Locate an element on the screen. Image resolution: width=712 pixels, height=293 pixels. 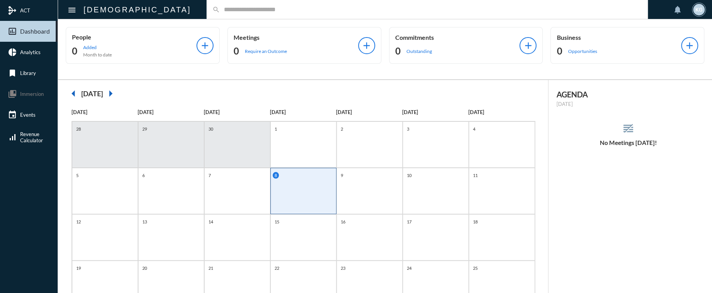
mat-icon: bookmark is located at coordinates (12, 73).